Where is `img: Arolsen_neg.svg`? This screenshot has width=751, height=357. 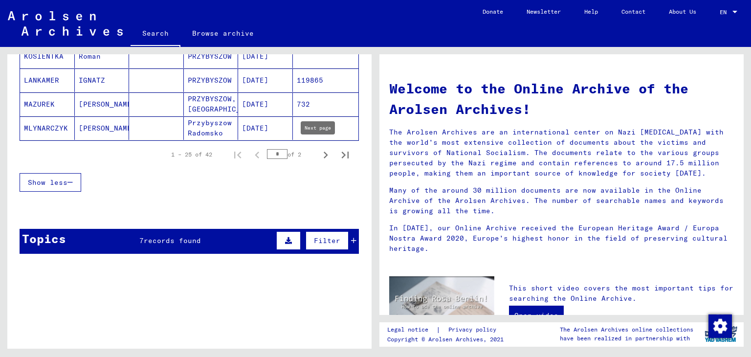
img: Arolsen_neg.svg is located at coordinates (65, 23).